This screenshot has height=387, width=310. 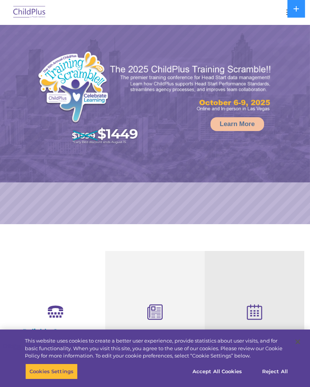 What do you see at coordinates (275, 371) in the screenshot?
I see `button: Reject All` at bounding box center [275, 371].